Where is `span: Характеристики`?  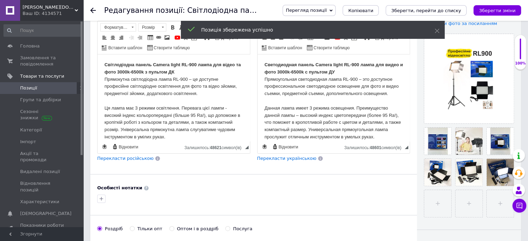
span: Характеристики is located at coordinates (40, 202).